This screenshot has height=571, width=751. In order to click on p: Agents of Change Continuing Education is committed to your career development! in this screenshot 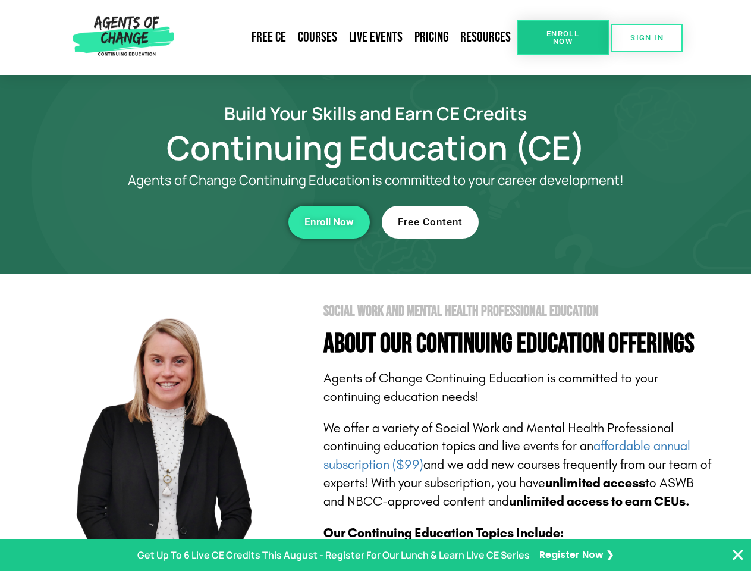, I will do `click(376, 180)`.